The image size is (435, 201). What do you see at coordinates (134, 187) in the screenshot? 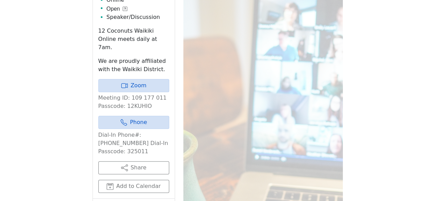
I see `button: Add to Calendar` at bounding box center [134, 187].